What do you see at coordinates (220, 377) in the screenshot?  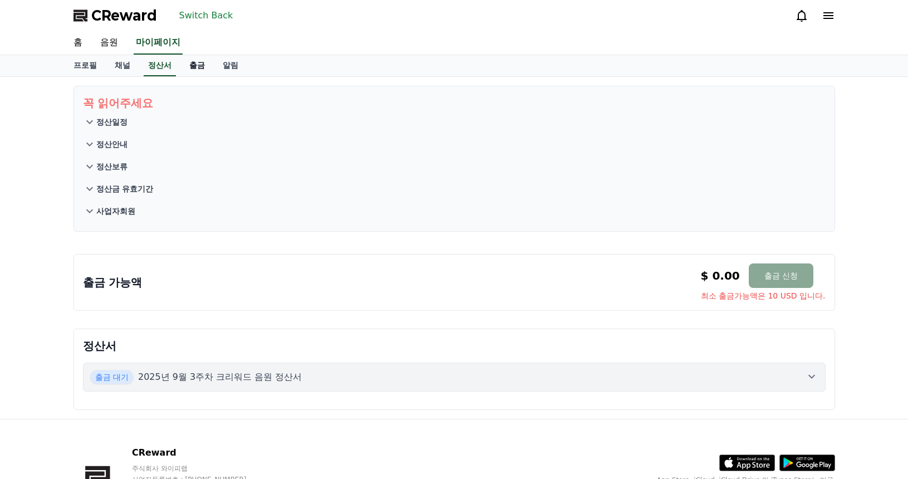 I see `p: 2025년 9월 3주차 크리워드 음원 정산서` at bounding box center [220, 377].